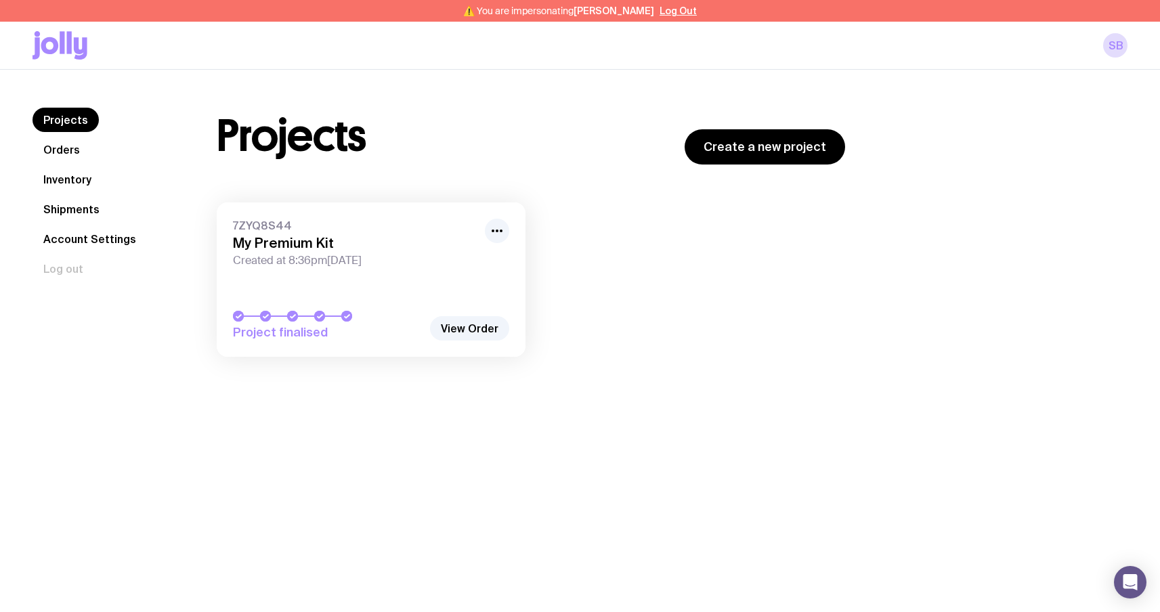  Describe the element at coordinates (469, 329) in the screenshot. I see `a: View Order` at that location.